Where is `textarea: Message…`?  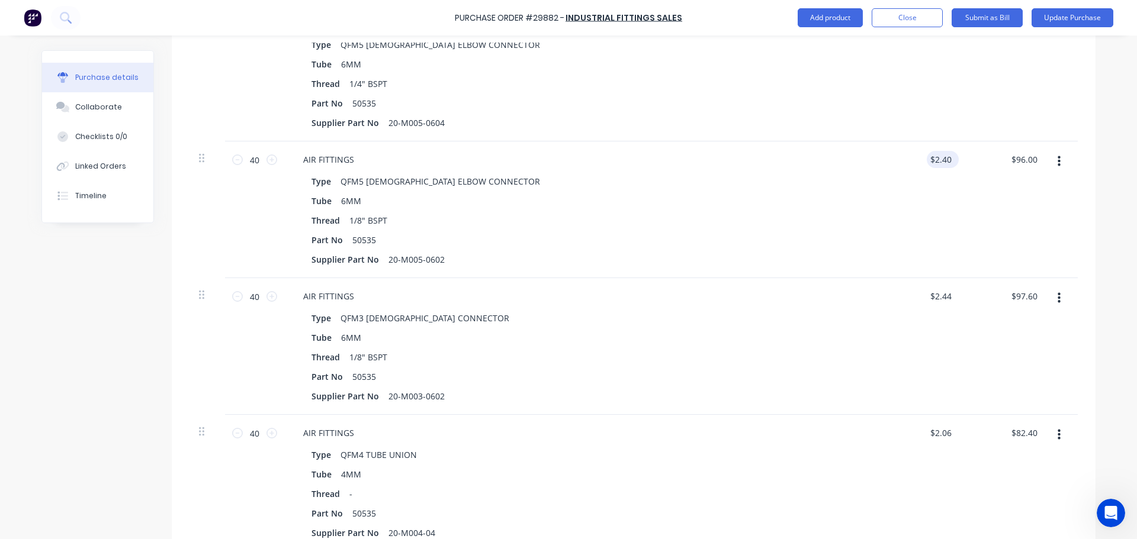 textarea: Message… is located at coordinates (118, 349).